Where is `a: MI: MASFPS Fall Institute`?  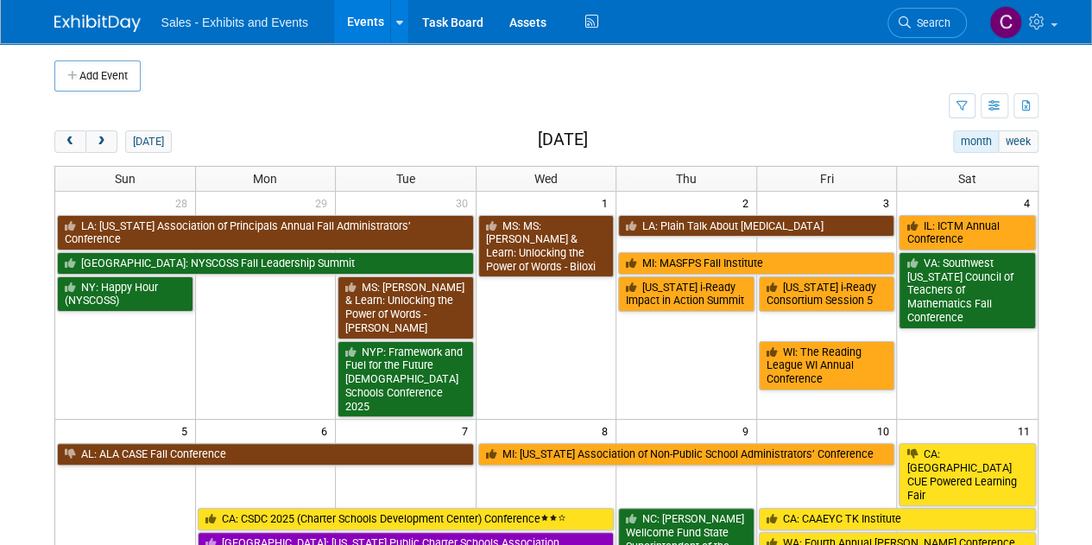 a: MI: MASFPS Fall Institute is located at coordinates (756, 263).